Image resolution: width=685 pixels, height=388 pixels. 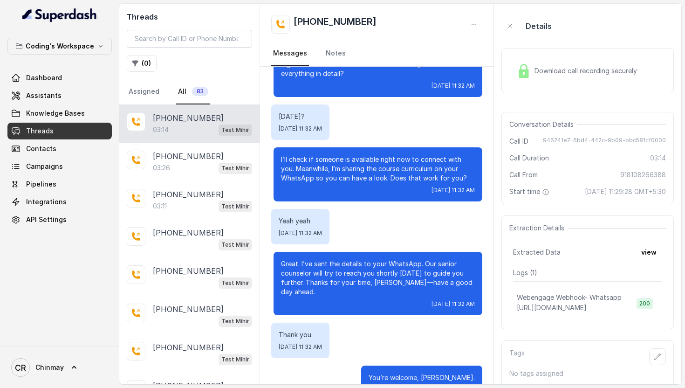 What do you see at coordinates (193, 92) in the screenshot?
I see `a: All83` at bounding box center [193, 92].